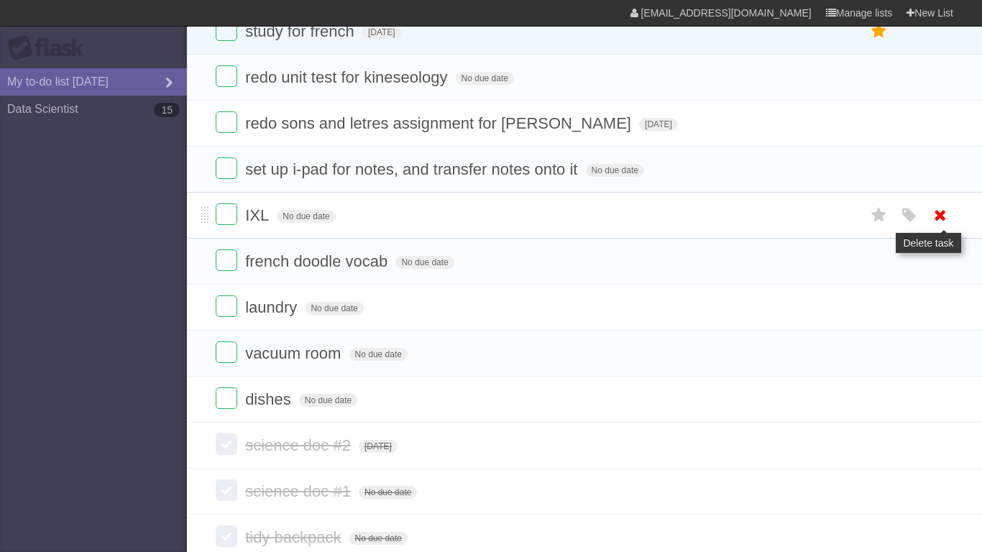  What do you see at coordinates (318, 261) in the screenshot?
I see `span: french doodle vocab` at bounding box center [318, 261].